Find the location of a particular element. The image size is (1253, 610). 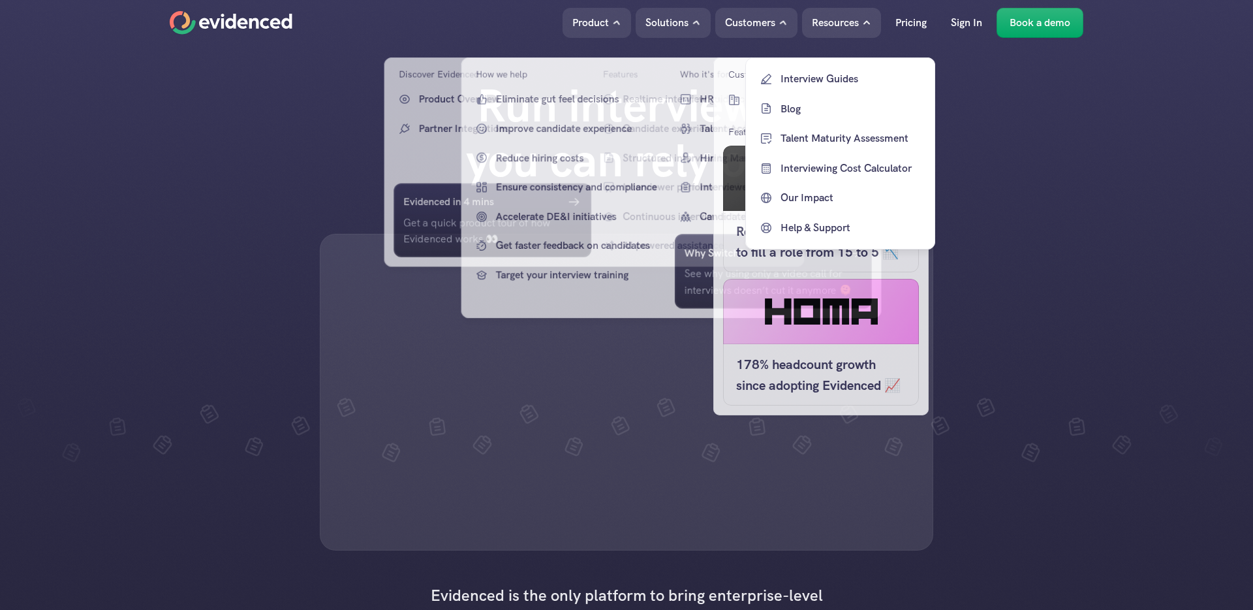

p: Solutions is located at coordinates (667, 23).